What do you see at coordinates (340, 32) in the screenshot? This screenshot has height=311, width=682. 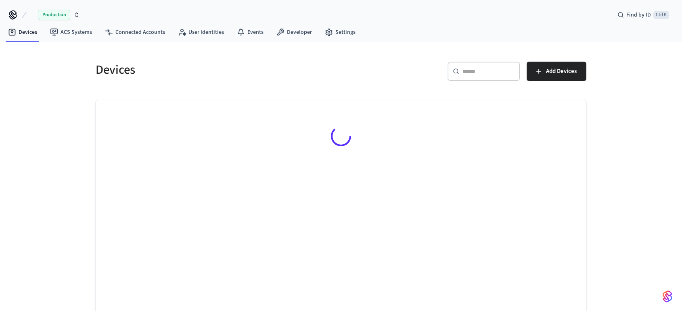 I see `a: Settings` at bounding box center [340, 32].